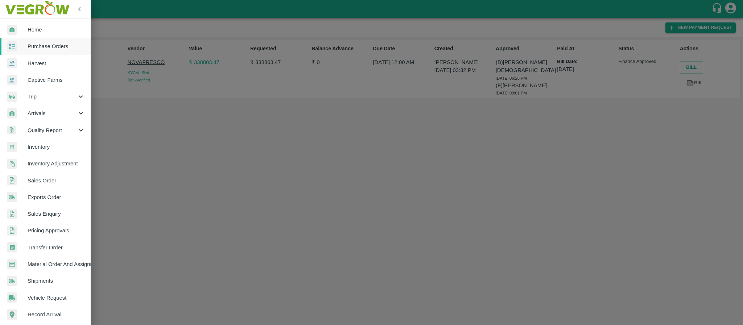 The image size is (743, 325). Describe the element at coordinates (56, 248) in the screenshot. I see `span: Transfer Order` at that location.